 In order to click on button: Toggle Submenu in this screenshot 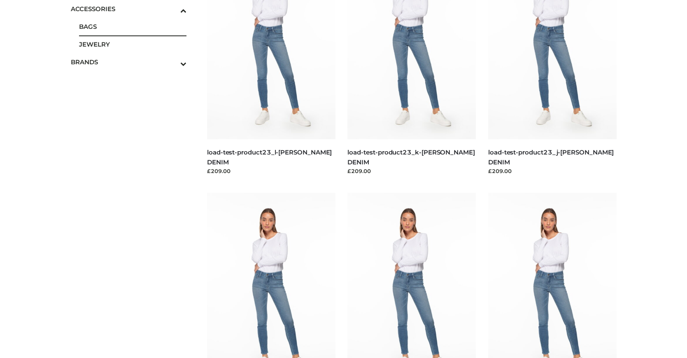, I will do `click(172, 62)`.